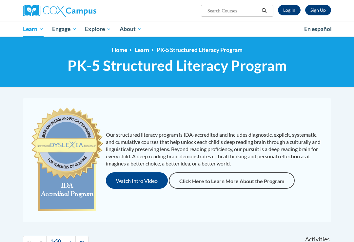  What do you see at coordinates (71, 11) in the screenshot?
I see `a: Cox Campus` at bounding box center [71, 11].